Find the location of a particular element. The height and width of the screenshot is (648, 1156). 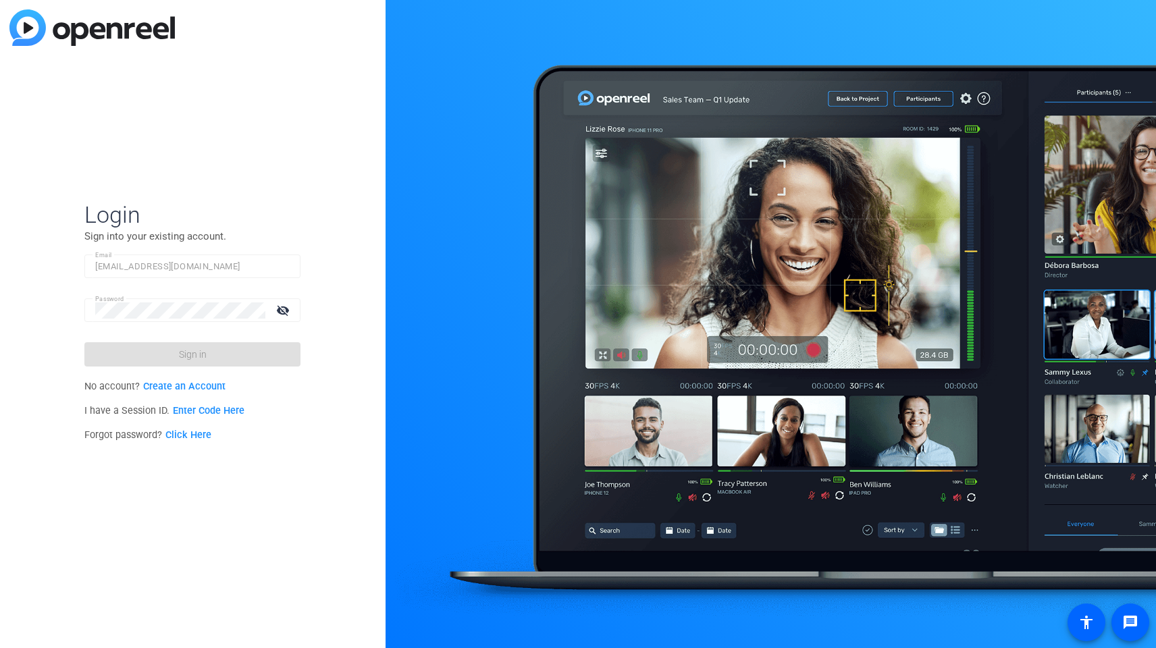

mat-label: Password is located at coordinates (109, 298).